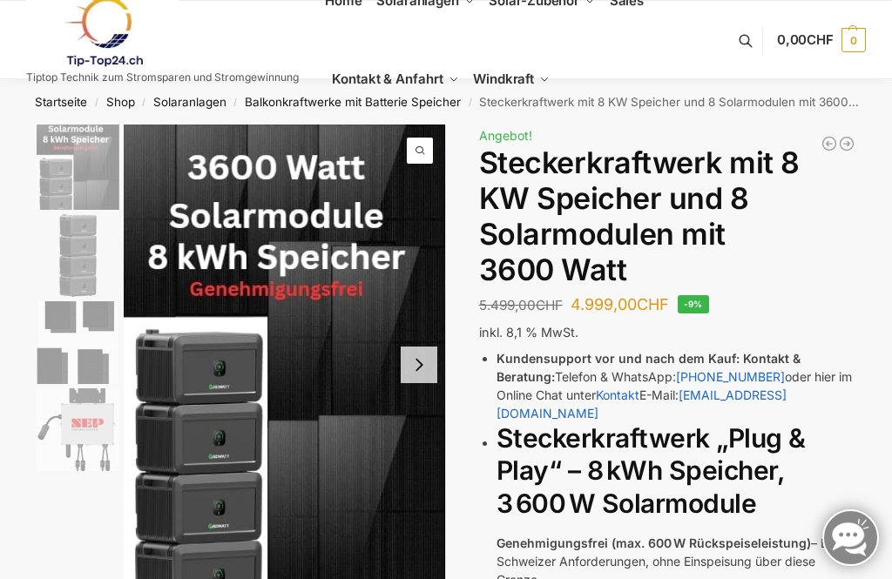 This screenshot has height=579, width=892. Describe the element at coordinates (78, 430) in the screenshot. I see `img: NEP_800` at that location.